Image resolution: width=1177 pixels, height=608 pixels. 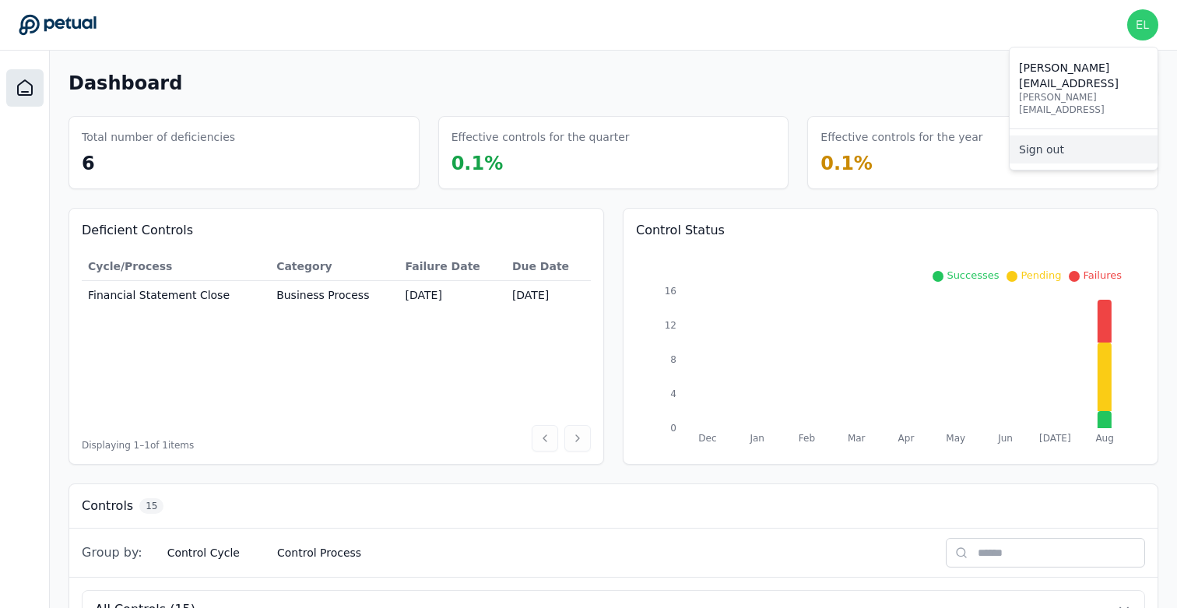 I want to click on tspan: 12, so click(x=671, y=326).